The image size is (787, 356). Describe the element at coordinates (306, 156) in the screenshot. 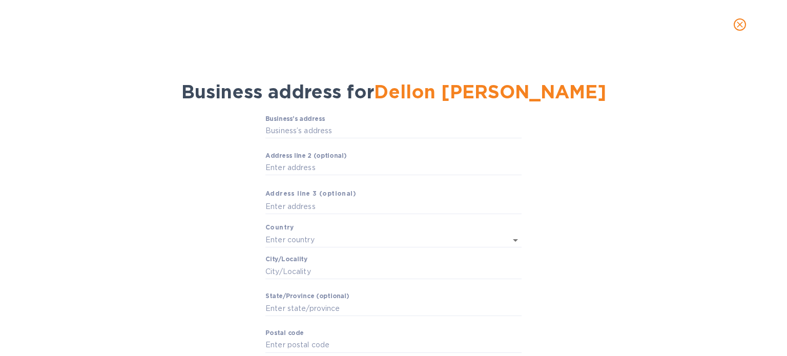

I see `label: Аddress line 2 (optional)` at that location.